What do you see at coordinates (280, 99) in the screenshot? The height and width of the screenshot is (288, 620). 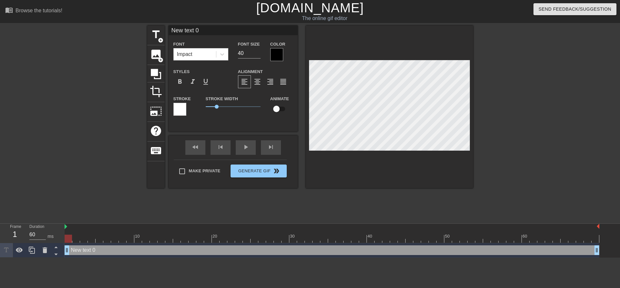 I see `label: Animate` at bounding box center [280, 99].